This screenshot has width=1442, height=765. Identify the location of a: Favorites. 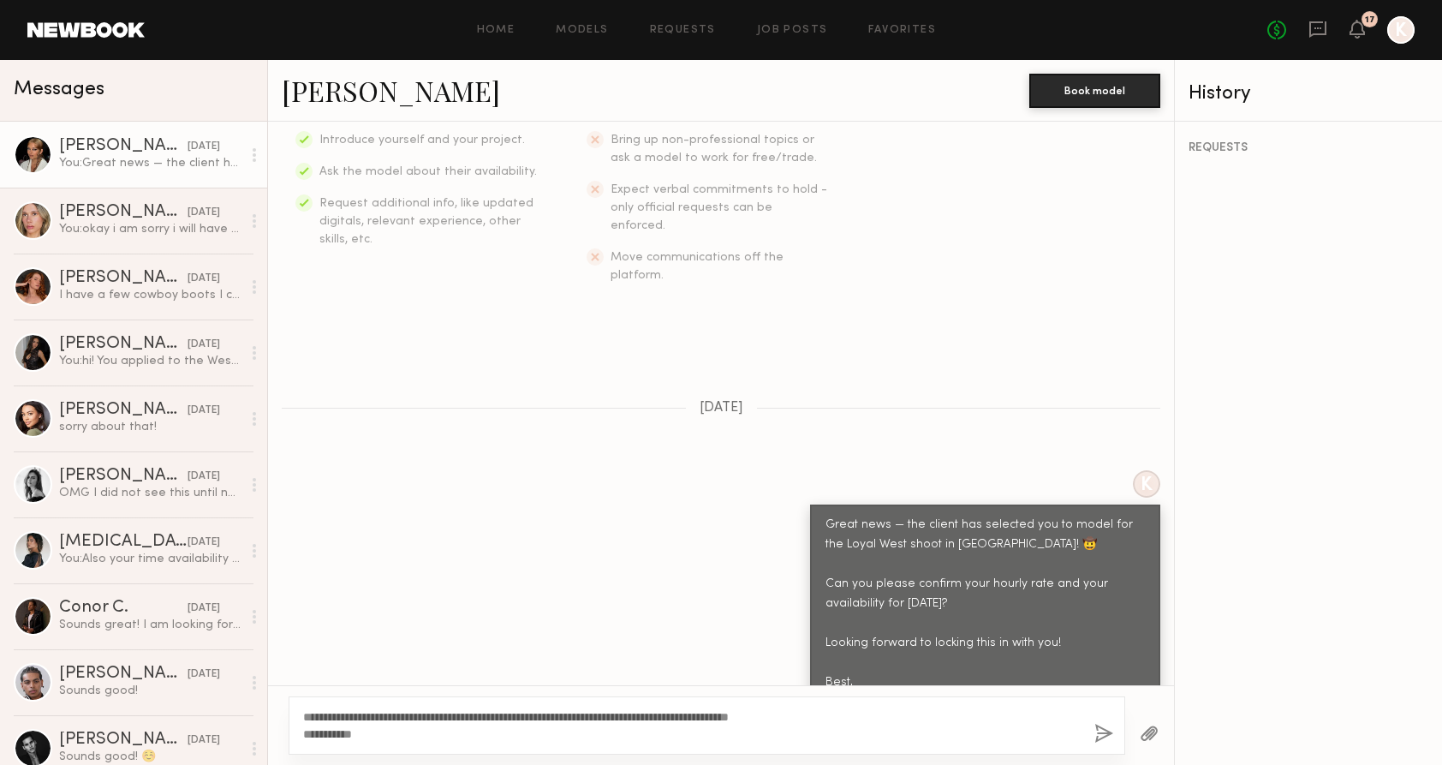
(902, 30).